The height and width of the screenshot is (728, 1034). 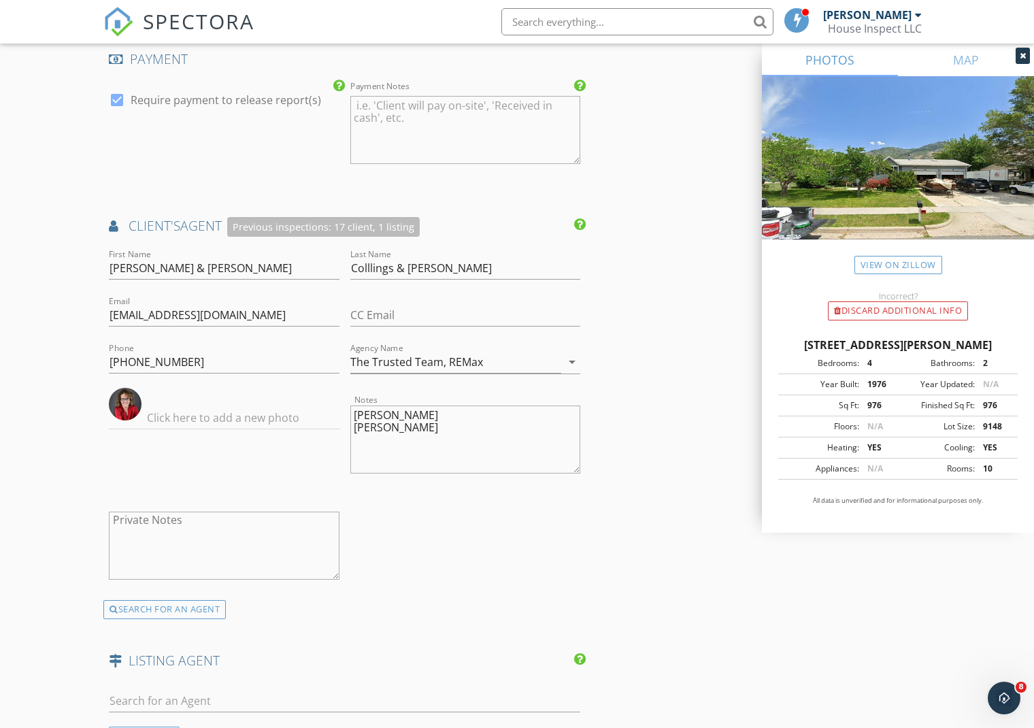 What do you see at coordinates (226, 100) in the screenshot?
I see `label: Require payment to release report(s)` at bounding box center [226, 100].